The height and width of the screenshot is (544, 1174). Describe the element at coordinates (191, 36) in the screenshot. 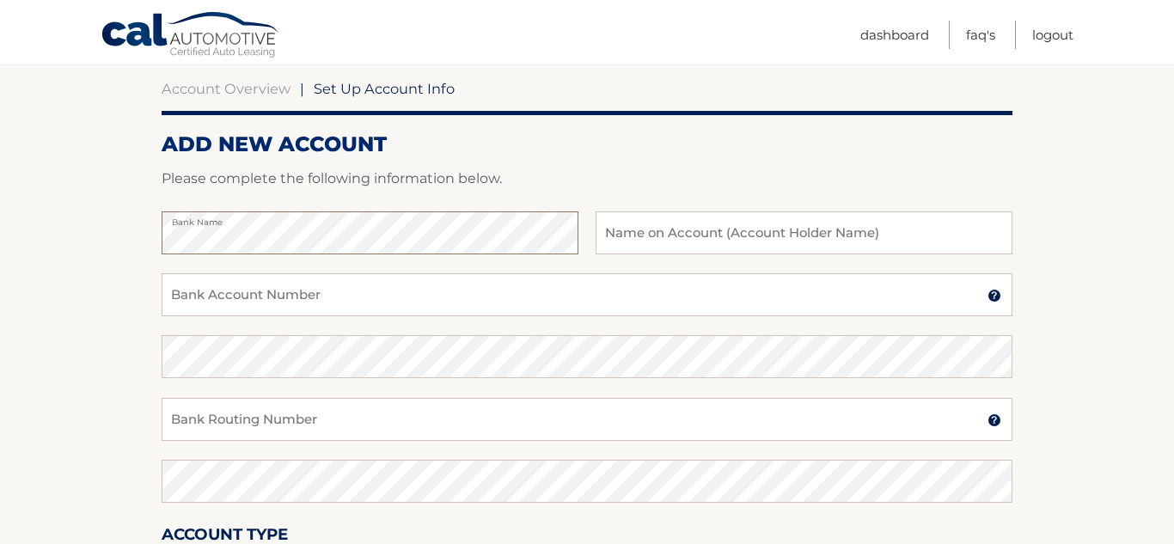

I see `a: Cal Automotive` at that location.